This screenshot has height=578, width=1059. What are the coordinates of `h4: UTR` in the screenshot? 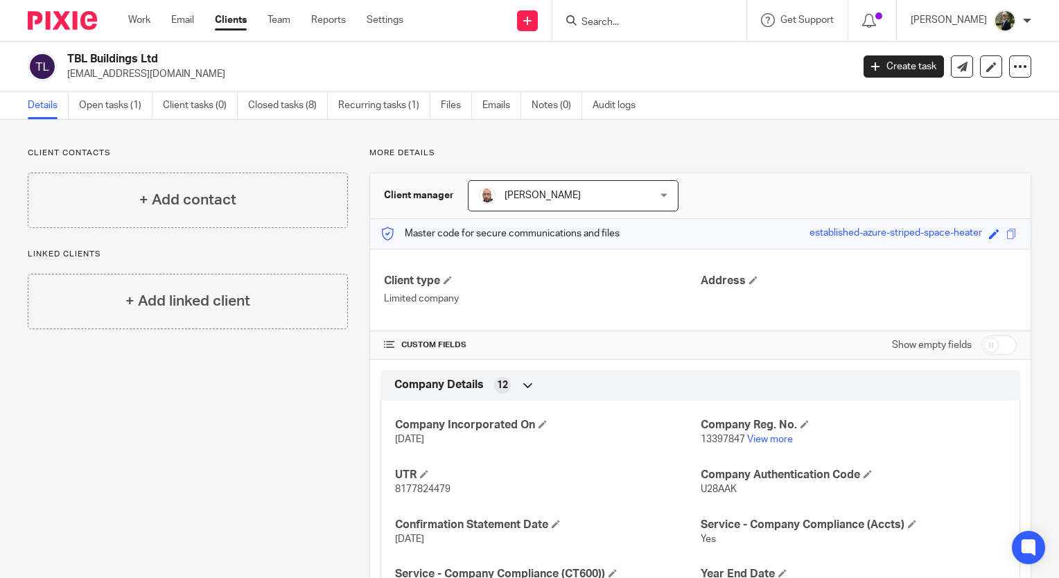 It's located at (548, 475).